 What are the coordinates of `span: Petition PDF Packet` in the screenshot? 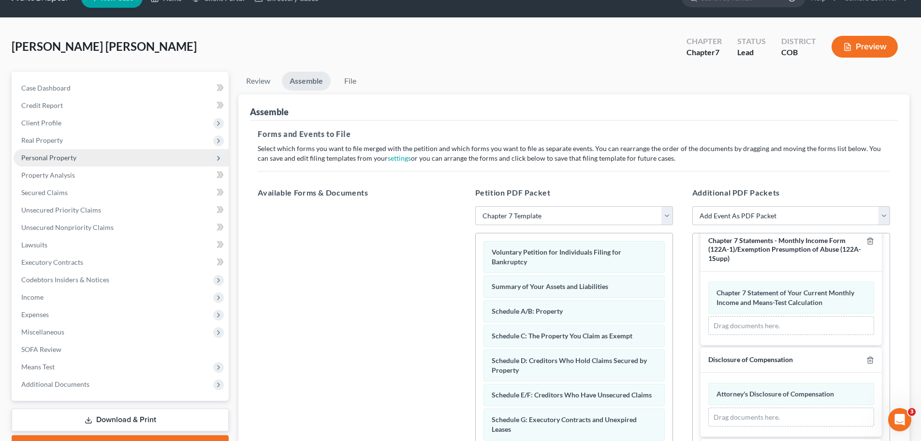 It's located at (513, 192).